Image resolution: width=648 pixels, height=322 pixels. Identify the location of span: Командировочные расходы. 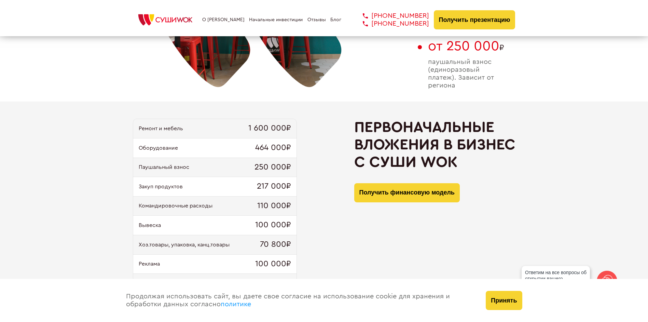
(176, 206).